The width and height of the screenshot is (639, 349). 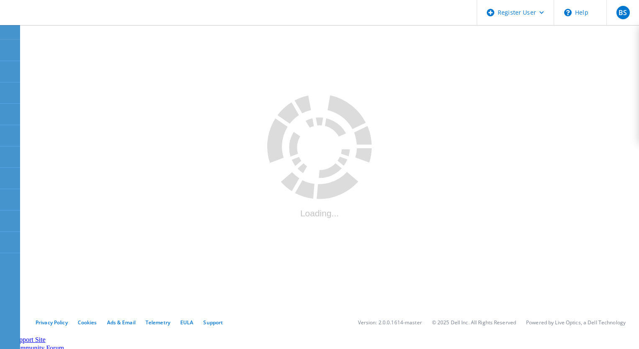 What do you see at coordinates (320, 213) in the screenshot?
I see `div: Loading...` at bounding box center [320, 213].